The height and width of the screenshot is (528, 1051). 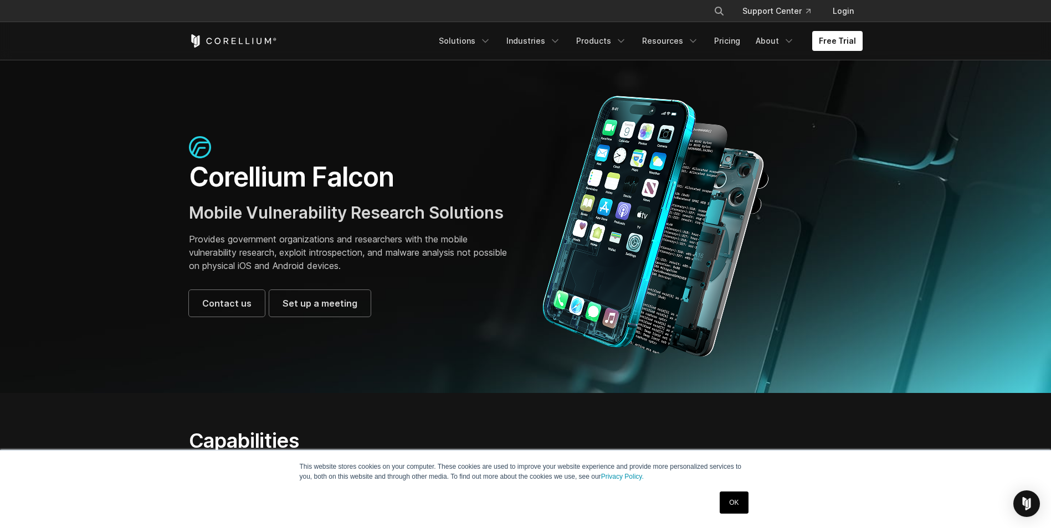 What do you see at coordinates (843, 11) in the screenshot?
I see `a: Login` at bounding box center [843, 11].